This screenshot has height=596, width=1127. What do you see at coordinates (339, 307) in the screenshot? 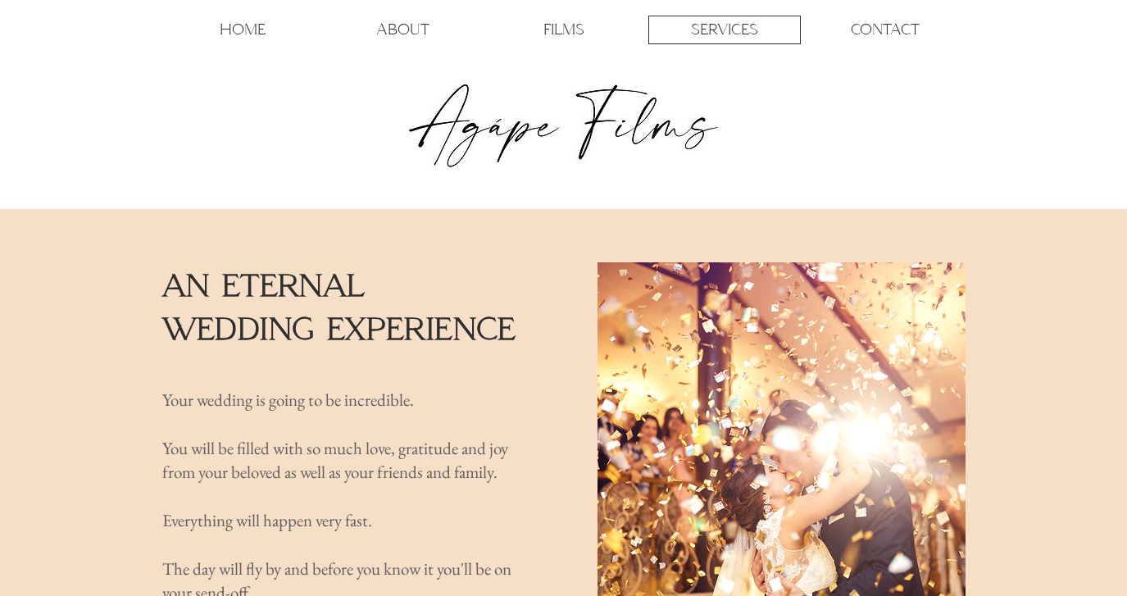
I see `span: an eternal wedding experience` at bounding box center [339, 307].